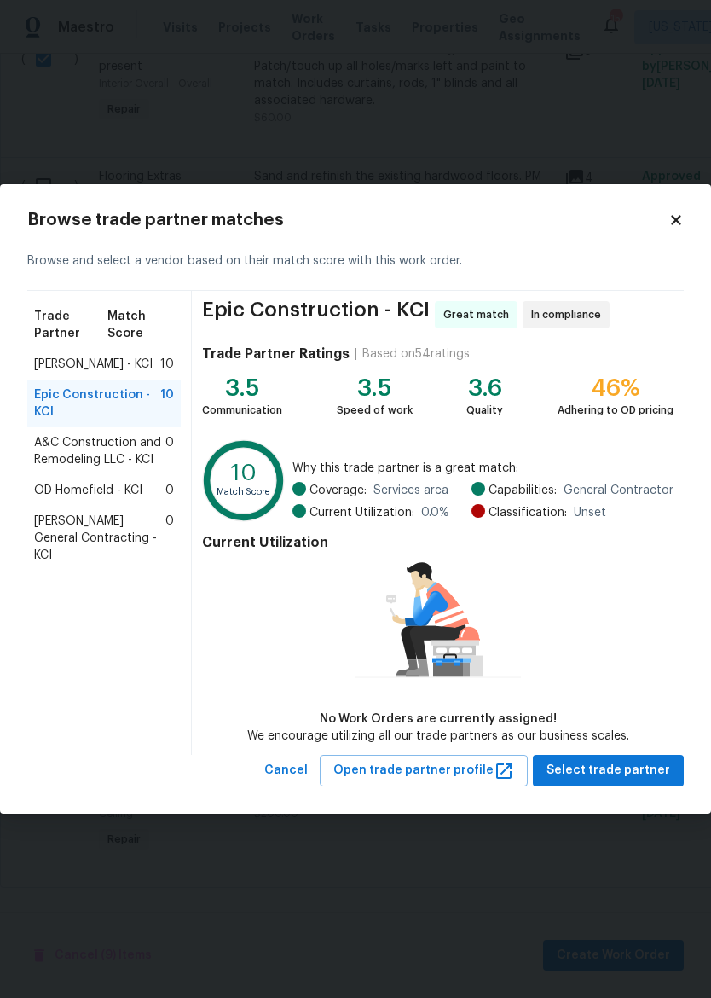 The width and height of the screenshot is (711, 998). What do you see at coordinates (71, 325) in the screenshot?
I see `span: Trade Partner` at bounding box center [71, 325].